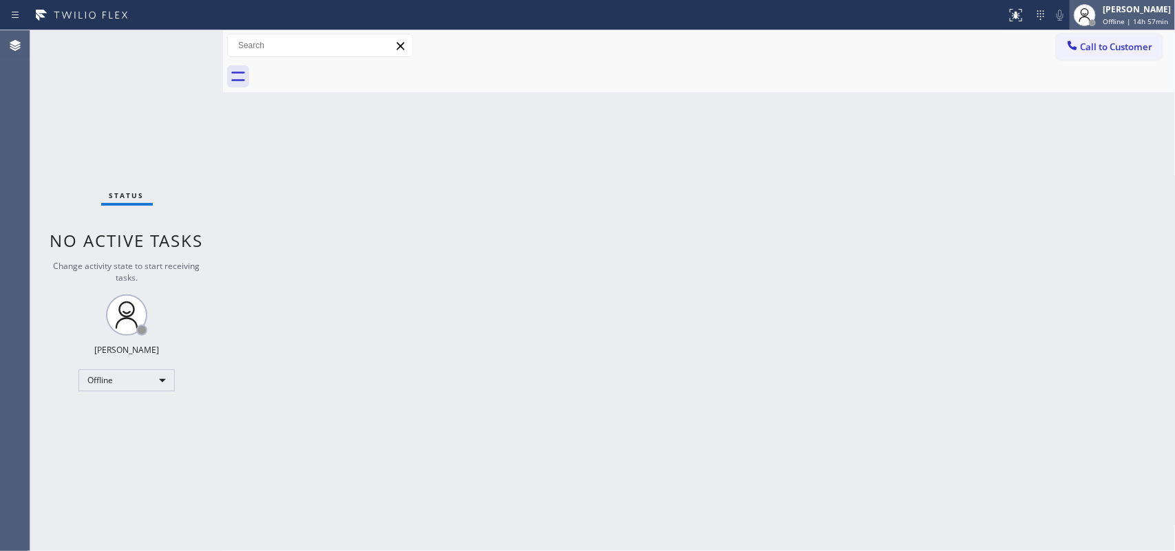 Image resolution: width=1175 pixels, height=551 pixels. I want to click on div: Offline, so click(127, 381).